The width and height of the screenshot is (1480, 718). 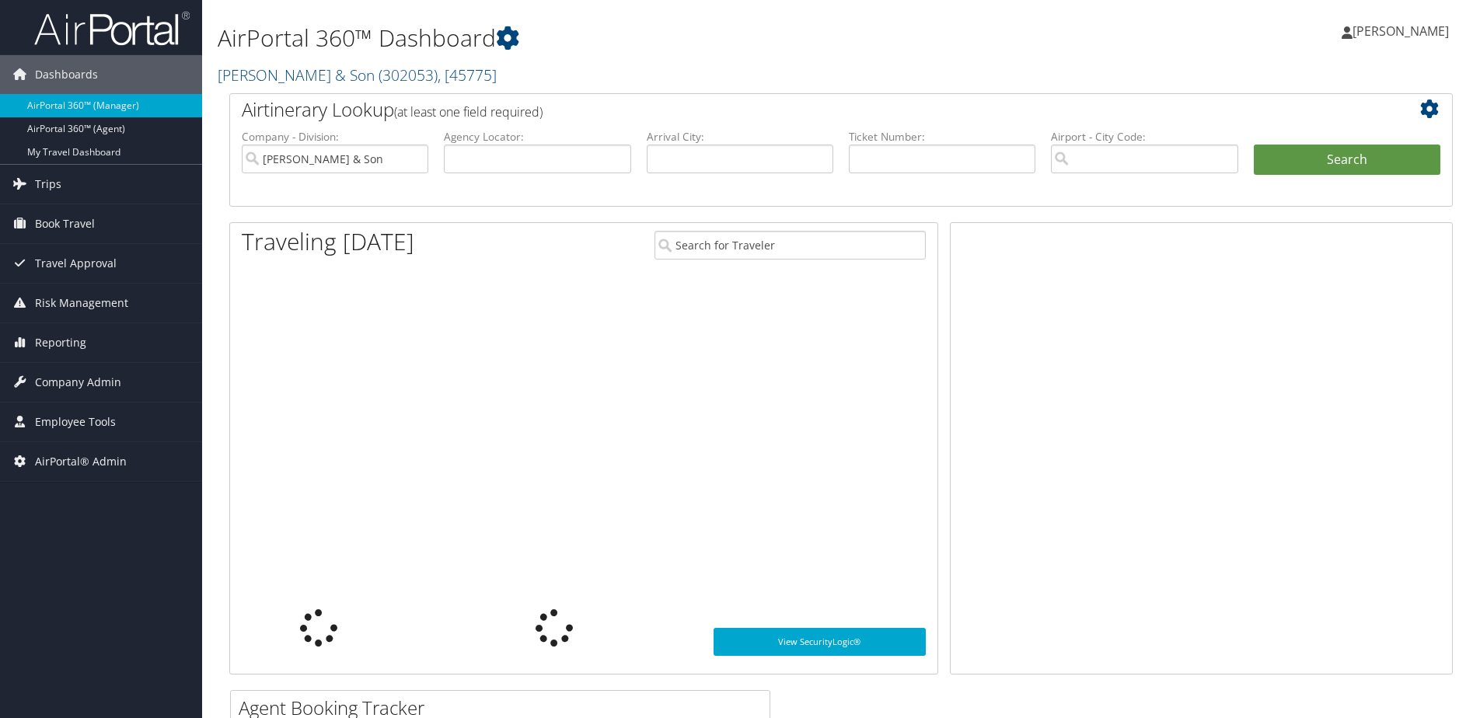 What do you see at coordinates (65, 224) in the screenshot?
I see `span: Book Travel` at bounding box center [65, 224].